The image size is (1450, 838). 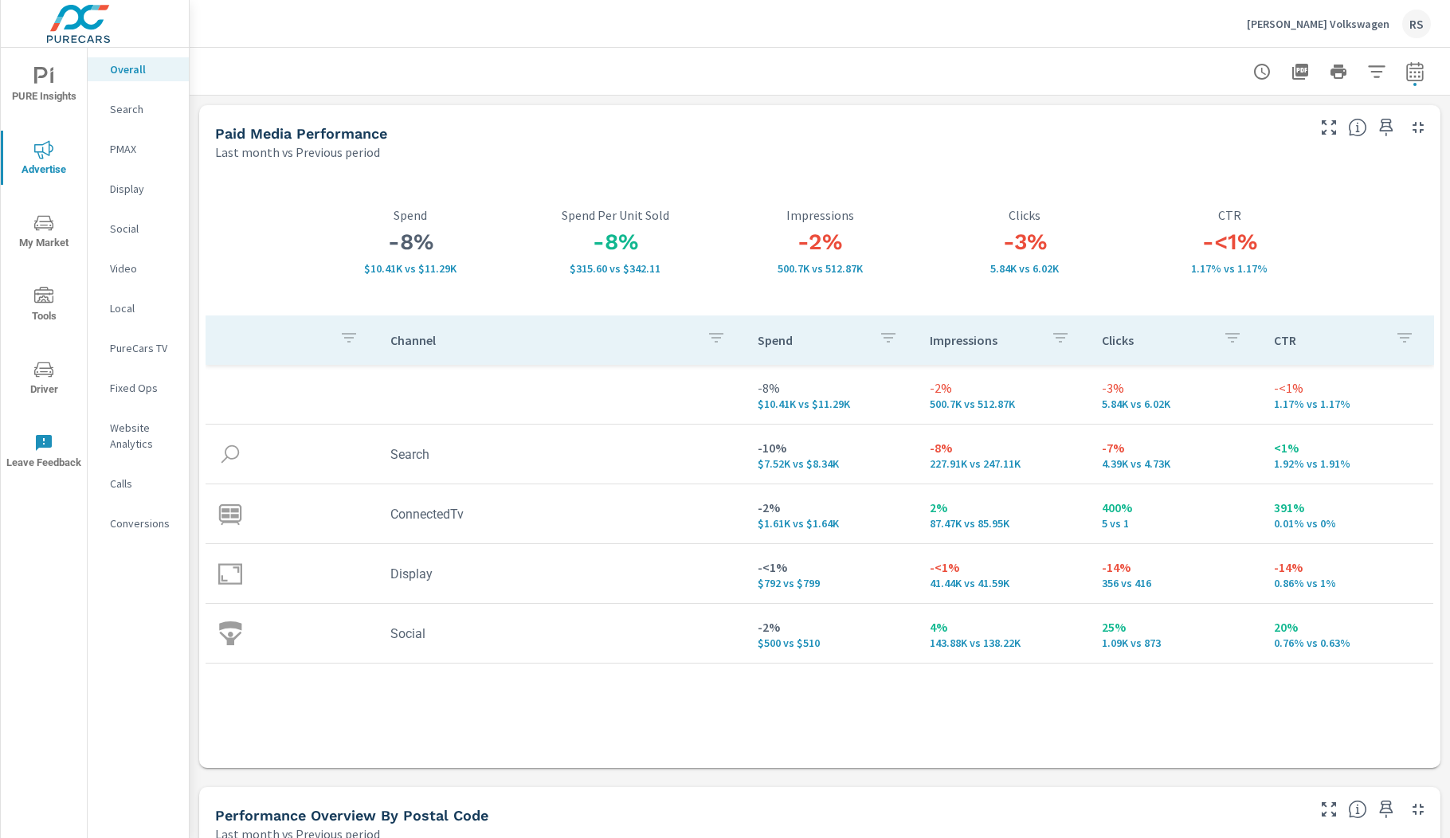 I want to click on p: 0.01% vs 0%, so click(x=1347, y=523).